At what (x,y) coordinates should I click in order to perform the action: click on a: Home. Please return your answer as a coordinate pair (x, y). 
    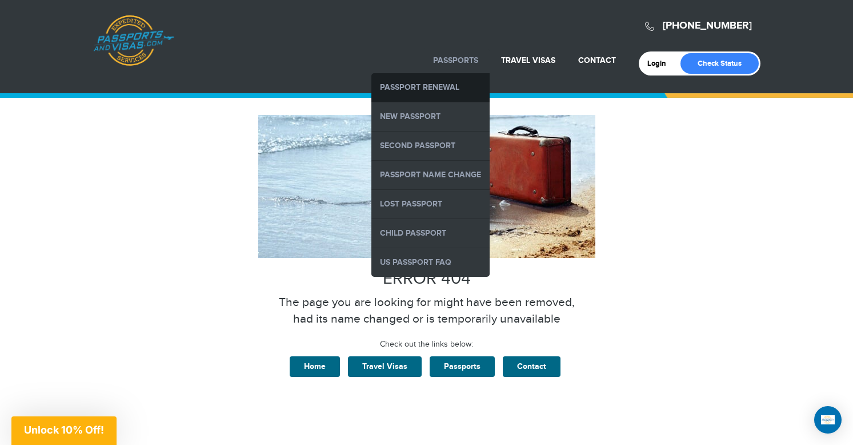
    Looking at the image, I should click on (315, 366).